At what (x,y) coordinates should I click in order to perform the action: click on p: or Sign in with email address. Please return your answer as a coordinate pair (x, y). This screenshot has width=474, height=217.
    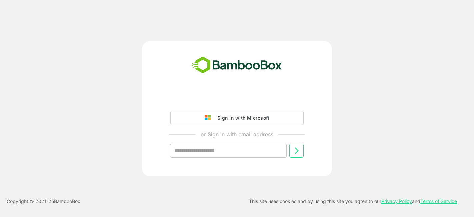
    Looking at the image, I should click on (237, 134).